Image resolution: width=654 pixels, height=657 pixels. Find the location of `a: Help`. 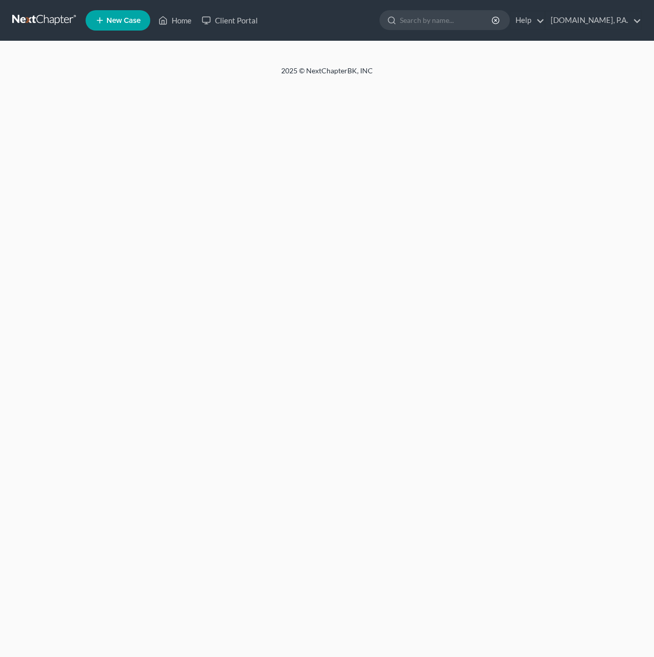

a: Help is located at coordinates (527, 20).